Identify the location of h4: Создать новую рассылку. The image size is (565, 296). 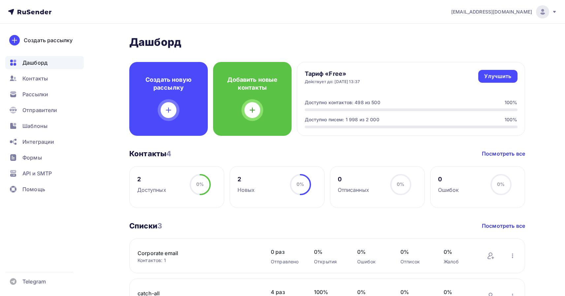
(169, 84).